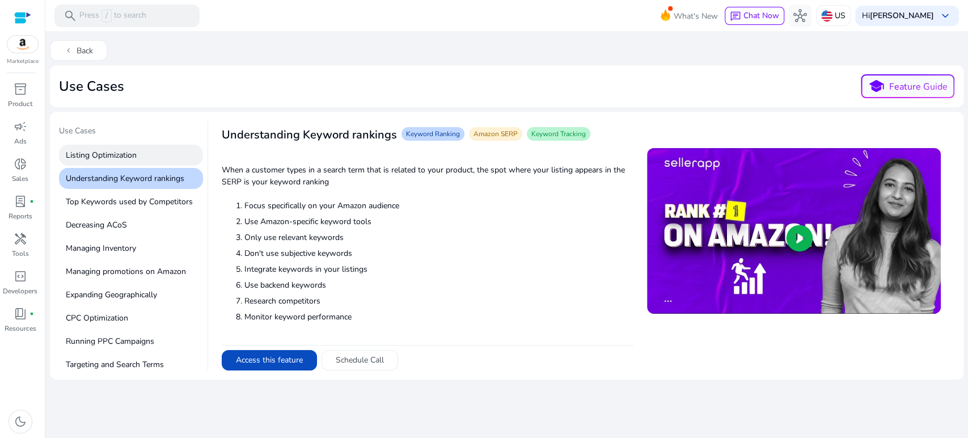 This screenshot has width=968, height=438. Describe the element at coordinates (23, 44) in the screenshot. I see `img: amazon.svg` at that location.